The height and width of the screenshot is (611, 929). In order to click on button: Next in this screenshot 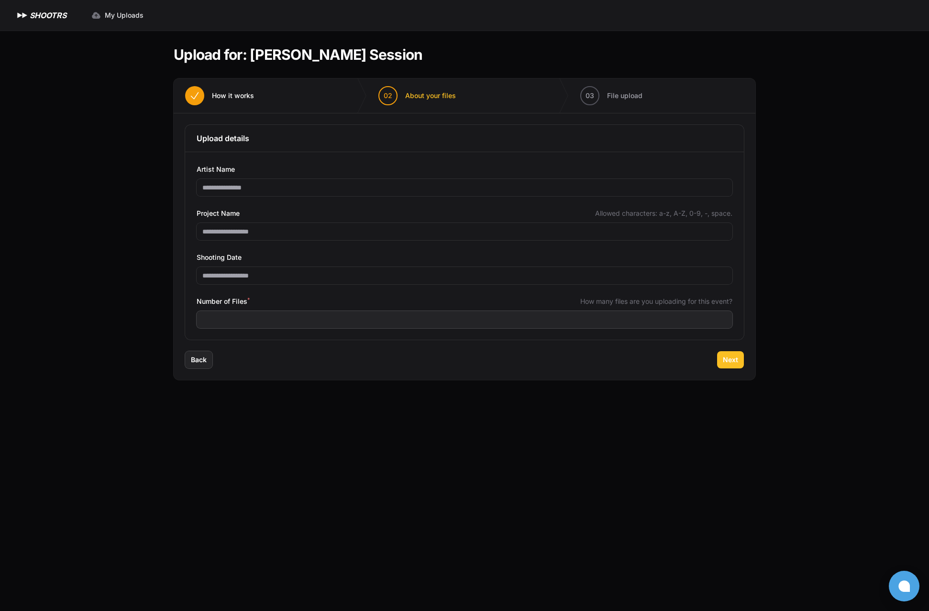, I will do `click(730, 360)`.